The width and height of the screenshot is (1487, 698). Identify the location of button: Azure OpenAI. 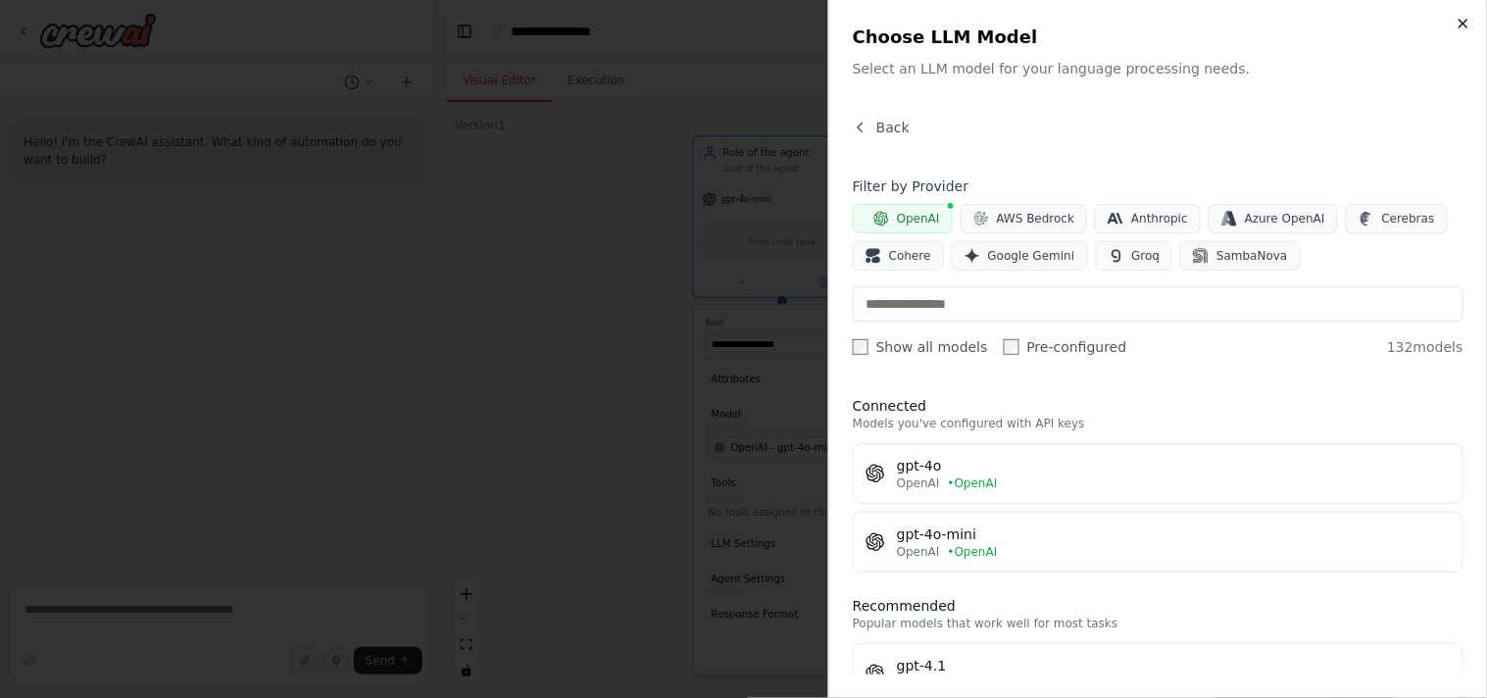
(1273, 219).